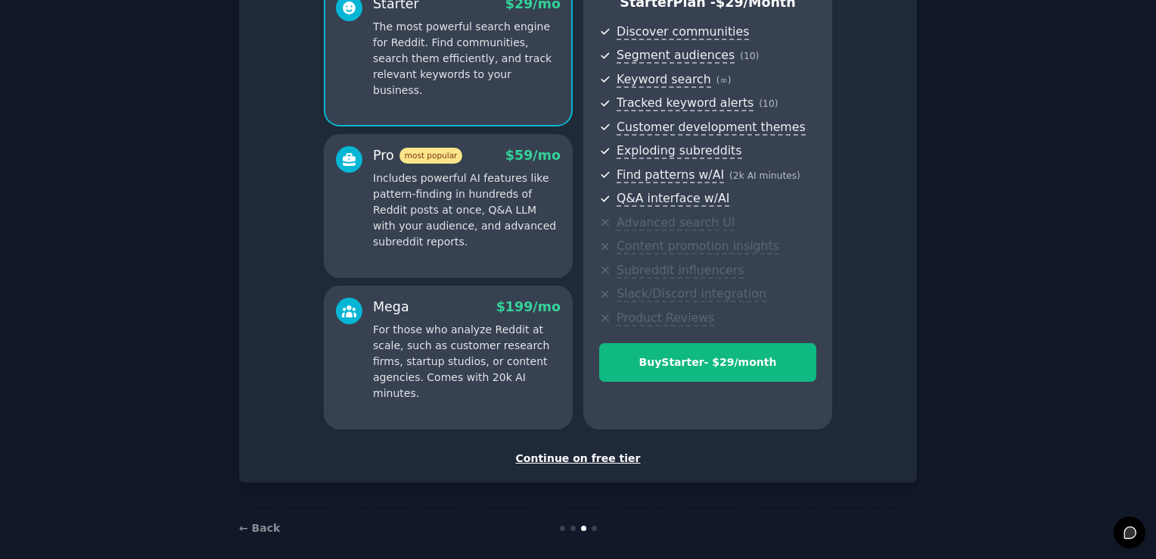 Image resolution: width=1156 pixels, height=559 pixels. Describe the element at coordinates (418, 155) in the screenshot. I see `div: Pro` at that location.